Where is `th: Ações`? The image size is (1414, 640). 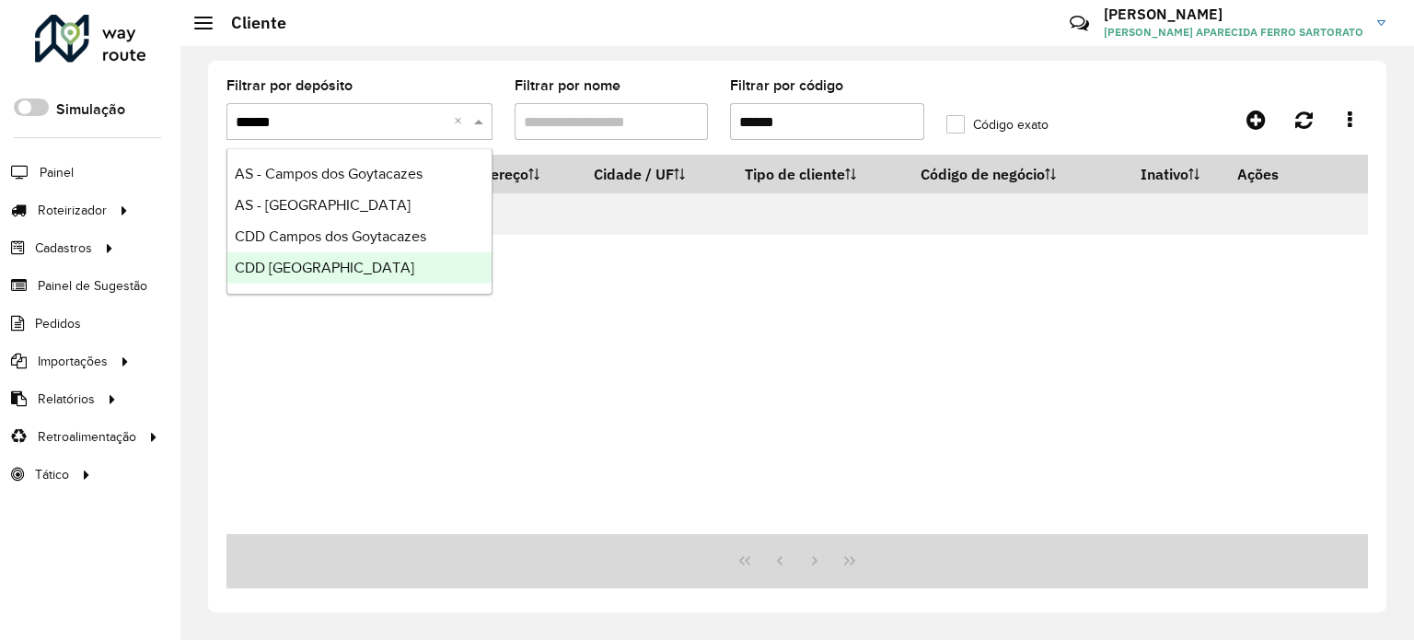 th: Ações is located at coordinates (1280, 174).